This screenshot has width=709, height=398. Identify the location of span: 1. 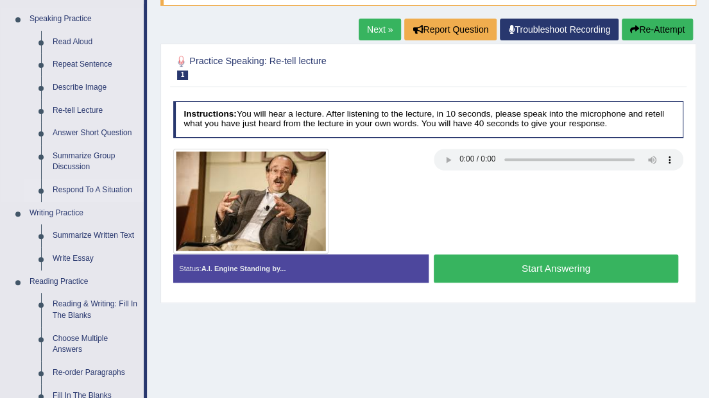
(183, 75).